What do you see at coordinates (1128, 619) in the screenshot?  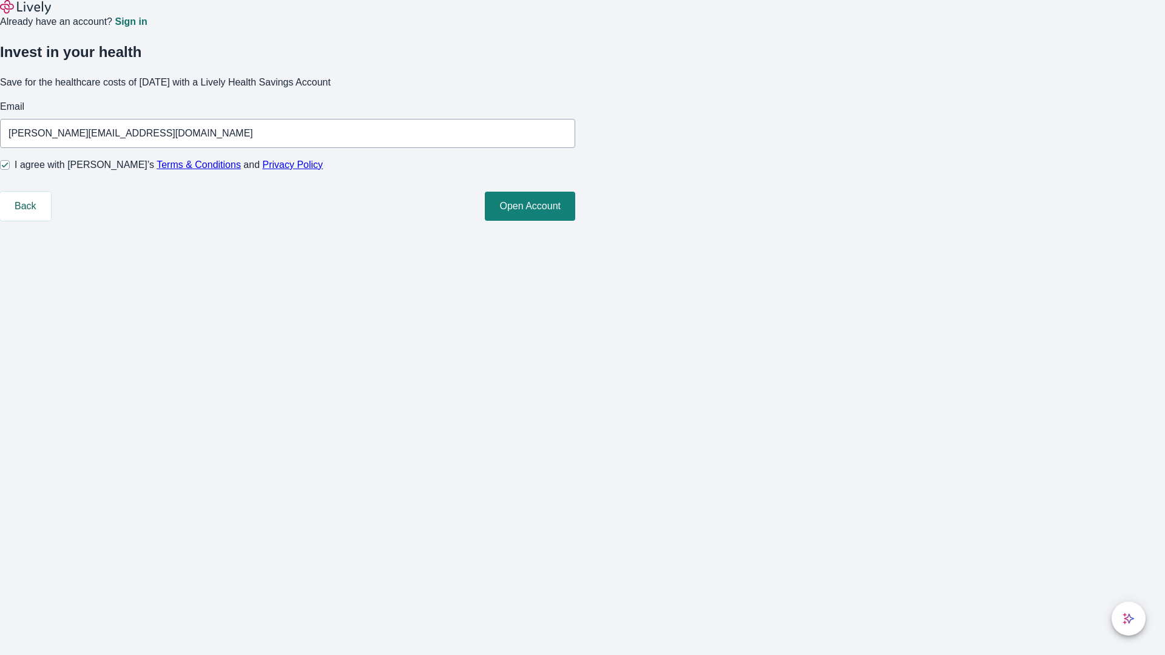 I see `button: chat` at bounding box center [1128, 619].